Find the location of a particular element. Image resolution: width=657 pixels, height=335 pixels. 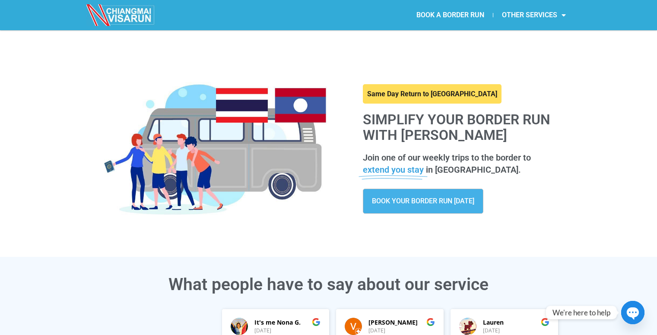

div: Lauren is located at coordinates (516, 323).